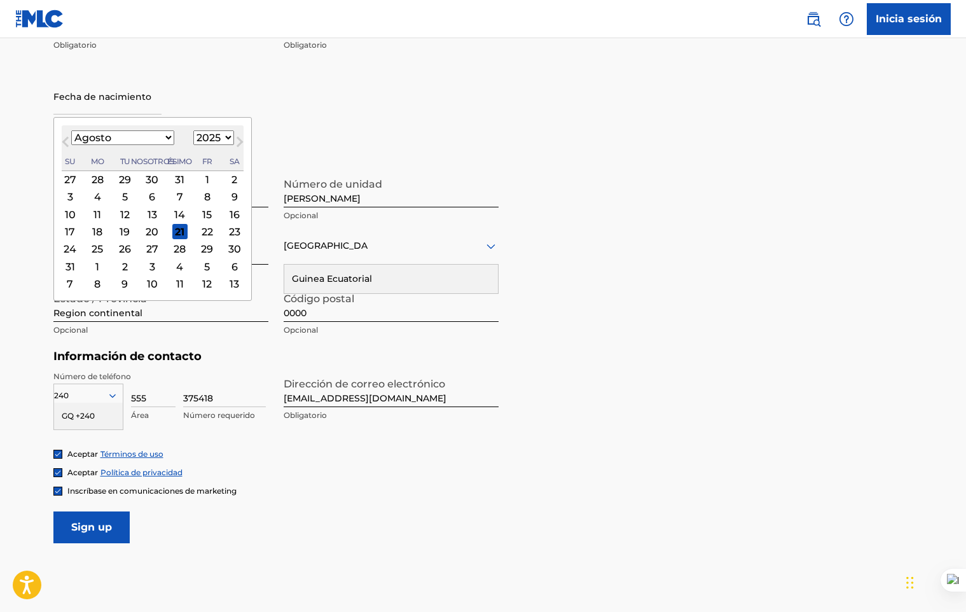 This screenshot has width=966, height=612. I want to click on div: Elige el sábado 30 de agosto de 2025, so click(235, 249).